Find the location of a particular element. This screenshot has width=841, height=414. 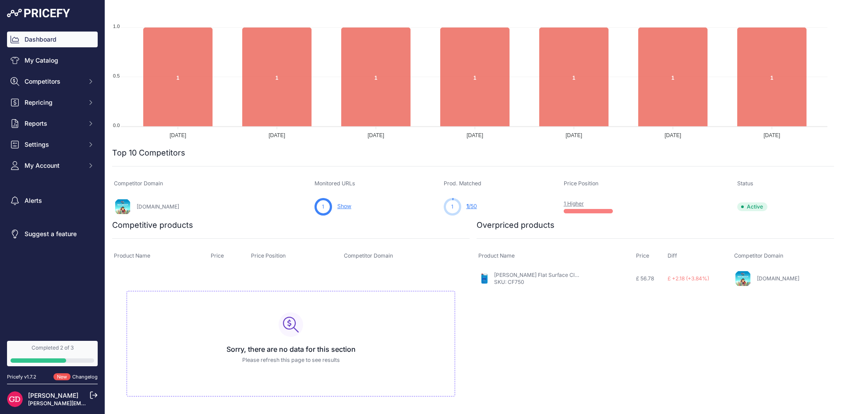

div: Pricefy v1.7.2 is located at coordinates (21, 377).